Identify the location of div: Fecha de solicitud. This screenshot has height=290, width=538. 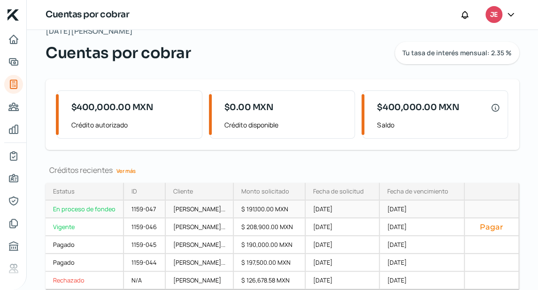
(338, 191).